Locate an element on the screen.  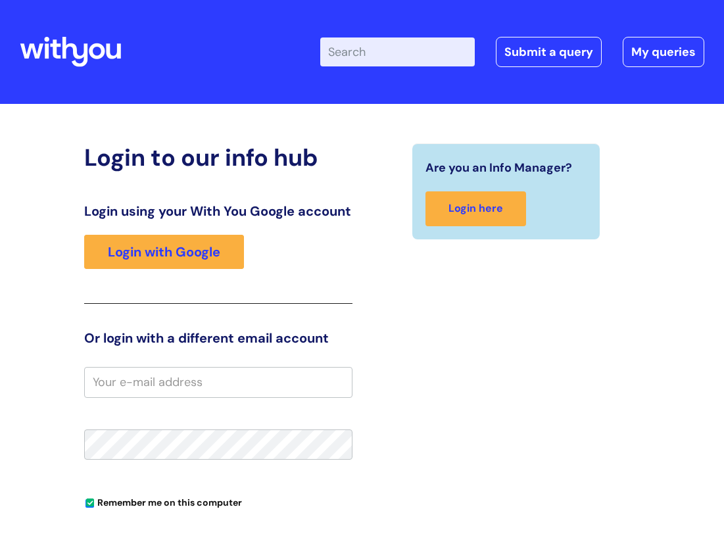
h2: Login to our info hub is located at coordinates (218, 157).